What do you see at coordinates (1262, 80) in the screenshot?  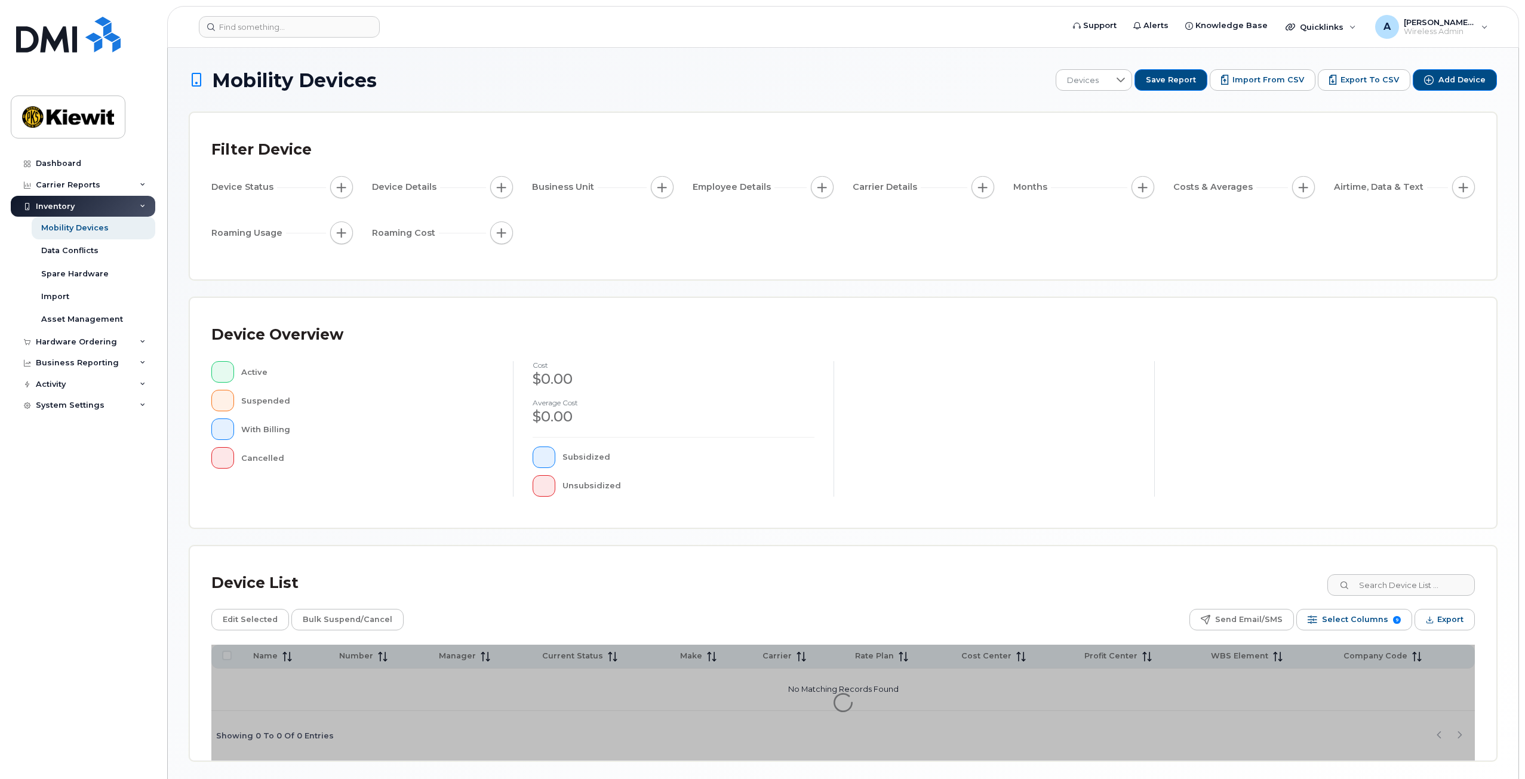 I see `a: Import from CSV` at bounding box center [1262, 80].